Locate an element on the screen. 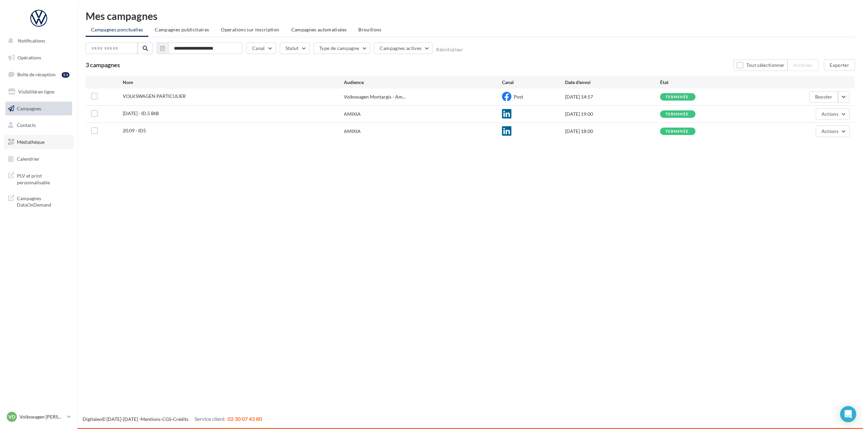  a: Opérations is located at coordinates (39, 58).